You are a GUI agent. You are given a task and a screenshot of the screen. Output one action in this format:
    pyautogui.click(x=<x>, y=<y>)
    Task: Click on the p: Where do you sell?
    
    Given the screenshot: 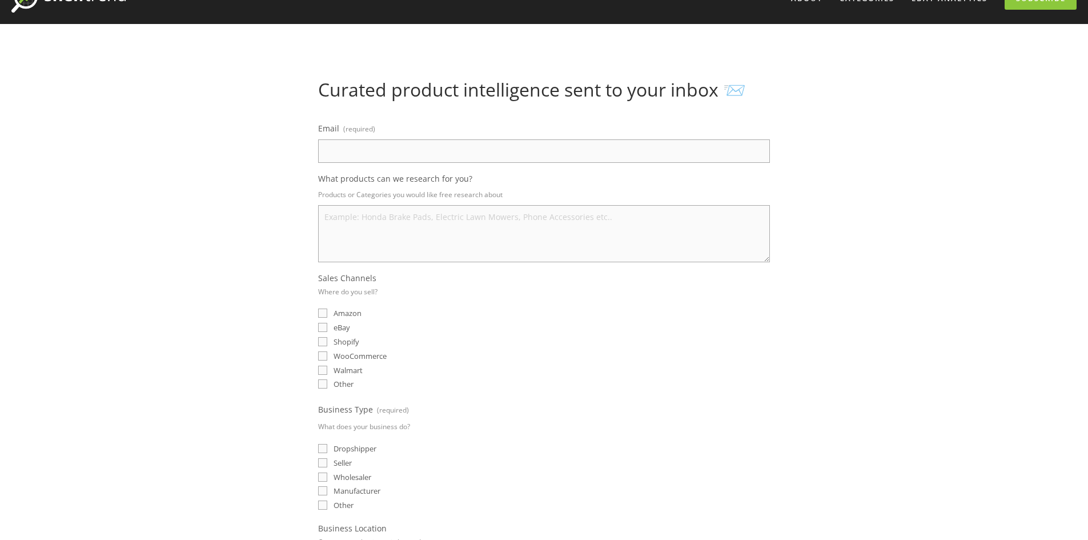 What is the action you would take?
    pyautogui.click(x=348, y=291)
    